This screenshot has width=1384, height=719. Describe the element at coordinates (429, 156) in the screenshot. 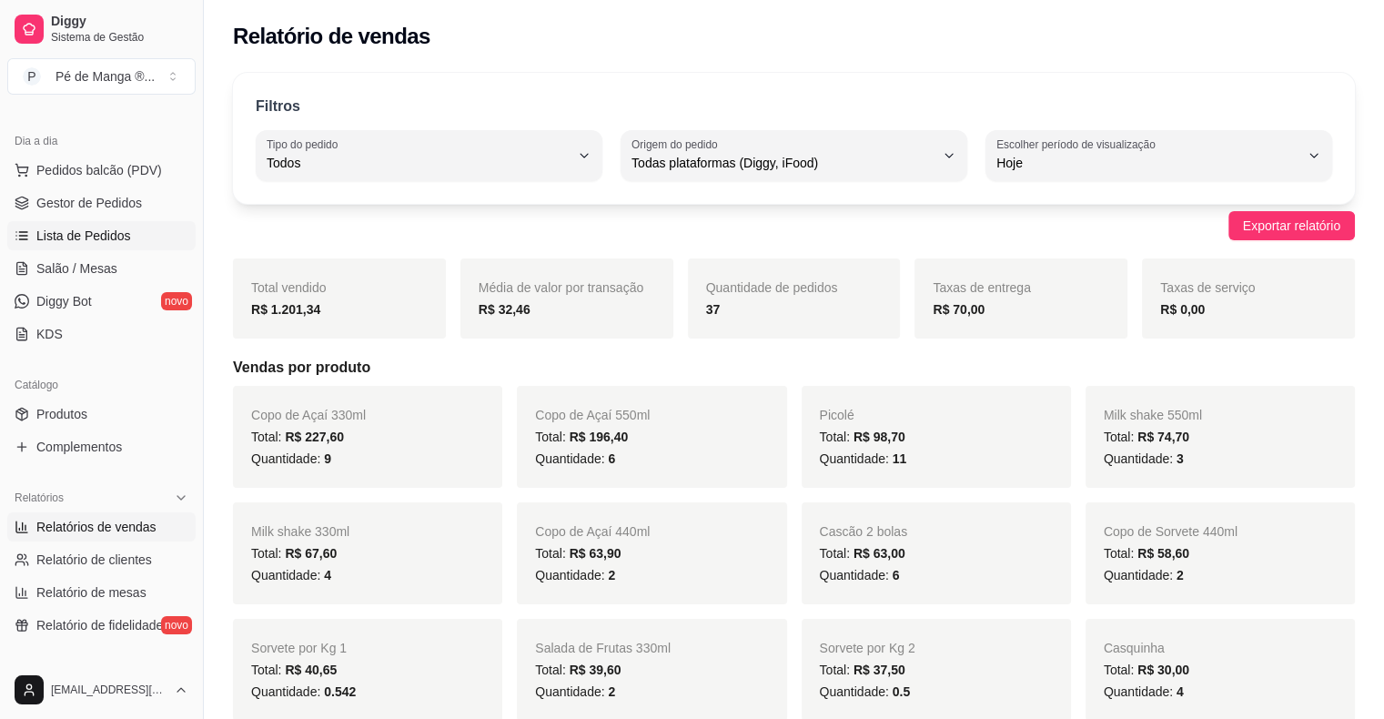

I see `button: Tipo do pedidoTodos` at that location.